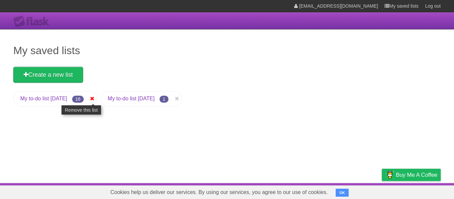 This screenshot has height=199, width=454. What do you see at coordinates (219, 192) in the screenshot?
I see `span: Cookies help us deliver our services. By using our services, you agree to our use of cookies.` at bounding box center [219, 192].